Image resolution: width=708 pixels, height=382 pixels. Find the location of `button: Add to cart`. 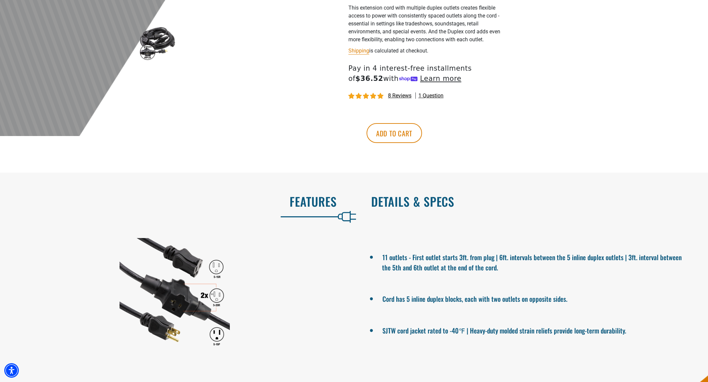

button: Add to cart is located at coordinates (394, 133).